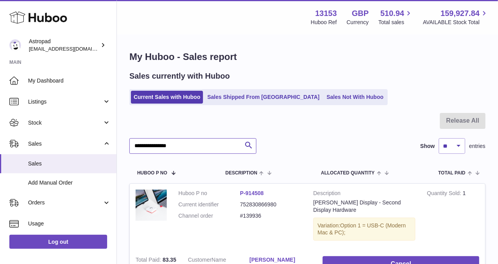 This screenshot has width=498, height=264. I want to click on span: My Dashboard, so click(69, 81).